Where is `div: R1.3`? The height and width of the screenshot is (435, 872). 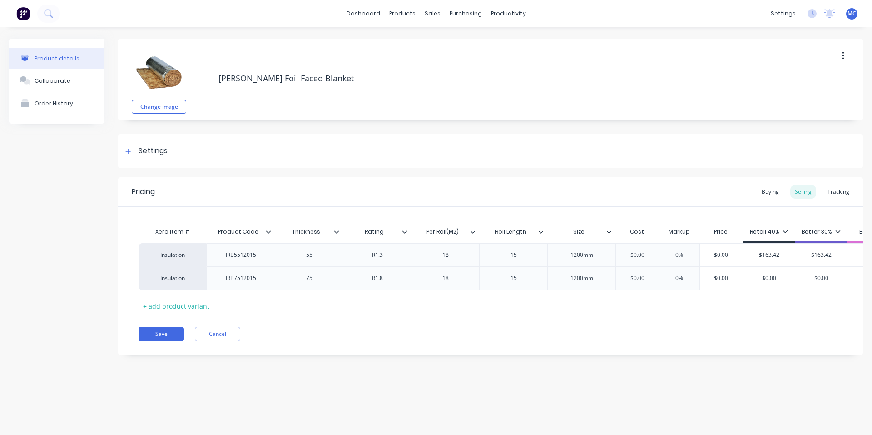
div: R1.3 is located at coordinates (377, 255).